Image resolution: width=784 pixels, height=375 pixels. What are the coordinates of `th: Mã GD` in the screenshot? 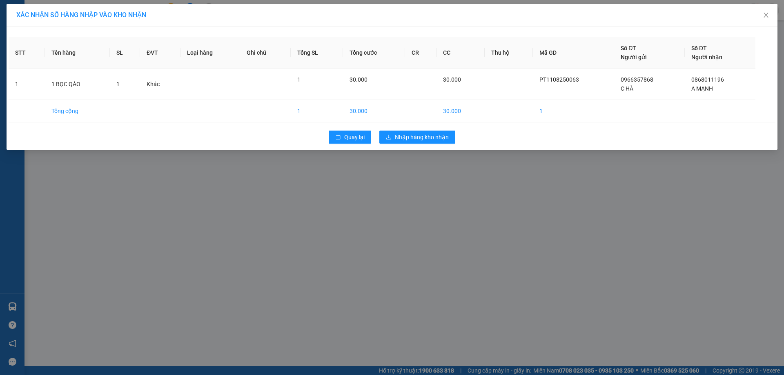 It's located at (574, 53).